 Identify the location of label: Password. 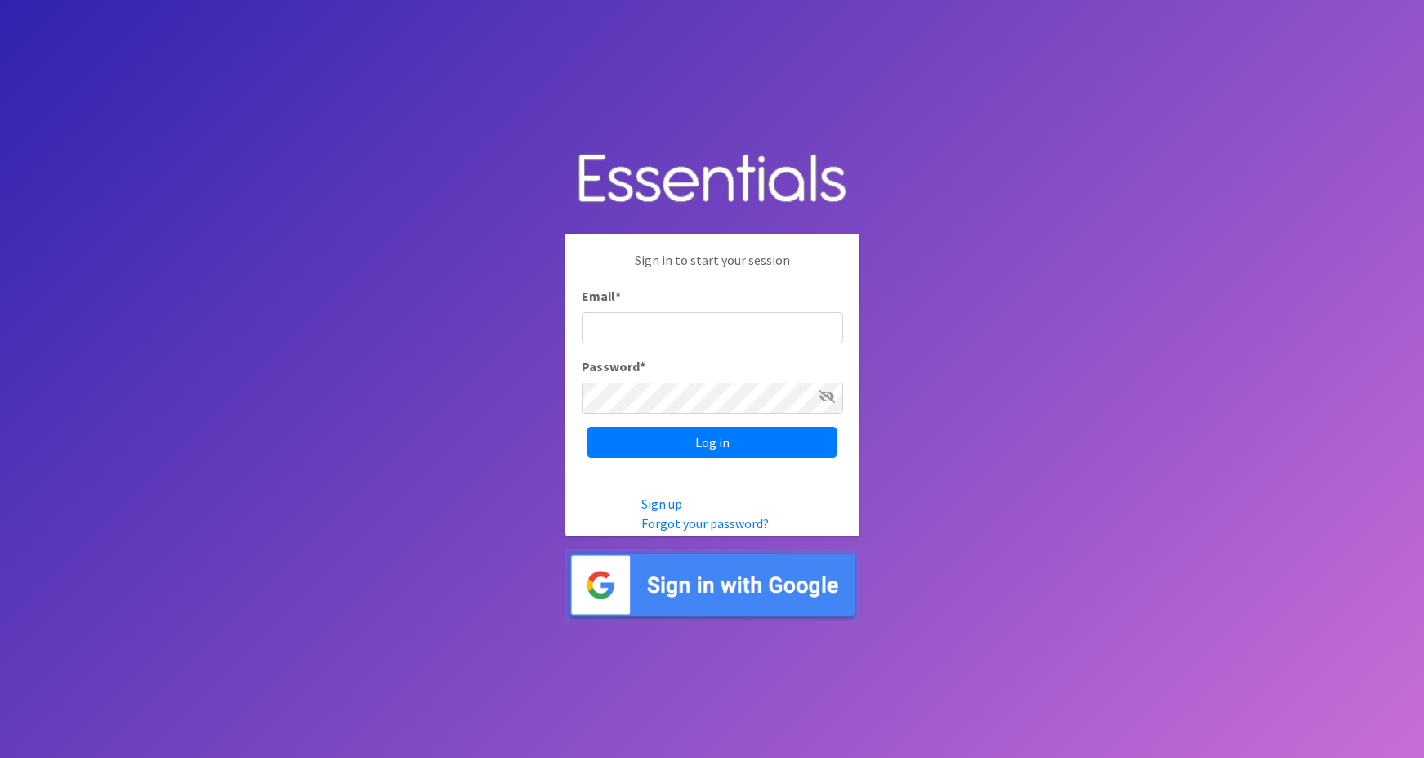
(614, 366).